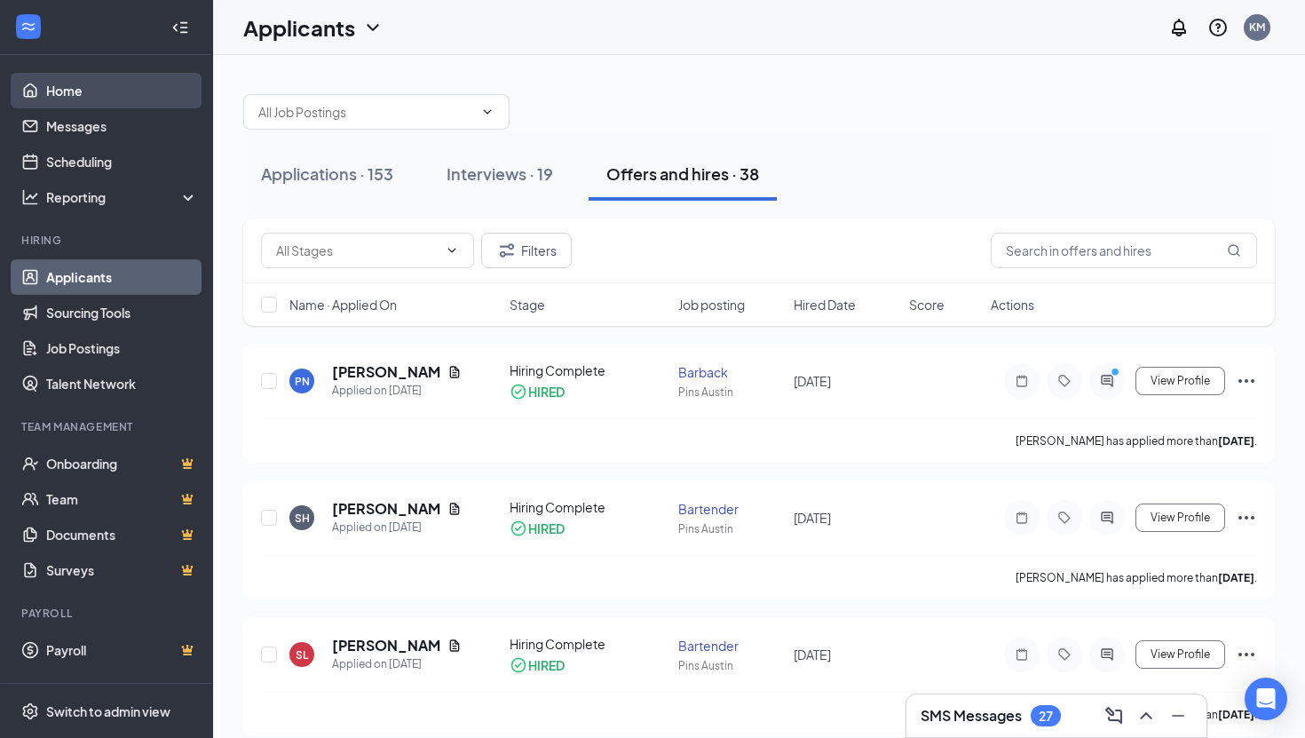 This screenshot has height=738, width=1305. What do you see at coordinates (302, 381) in the screenshot?
I see `div: PN` at bounding box center [302, 381].